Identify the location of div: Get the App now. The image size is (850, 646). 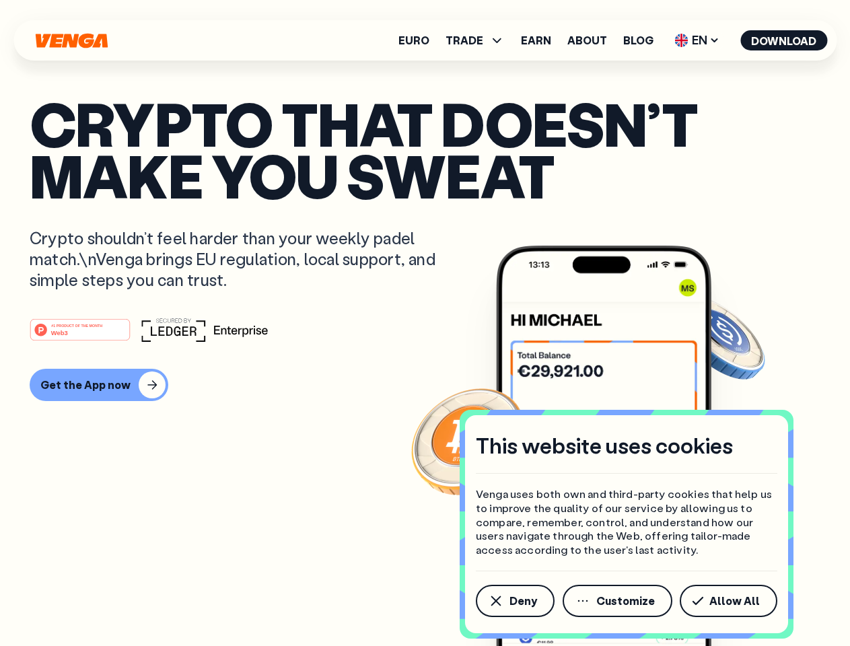
(85, 385).